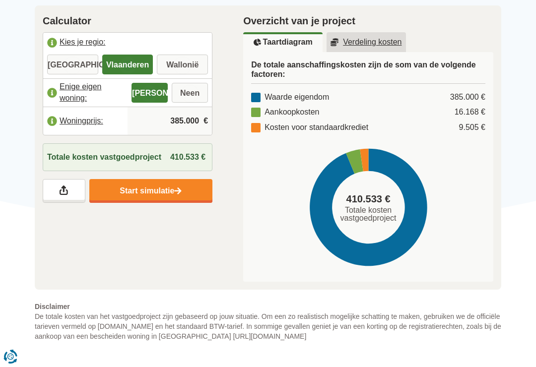 The width and height of the screenshot is (536, 367). Describe the element at coordinates (127, 21) in the screenshot. I see `h2: Calculator` at that location.